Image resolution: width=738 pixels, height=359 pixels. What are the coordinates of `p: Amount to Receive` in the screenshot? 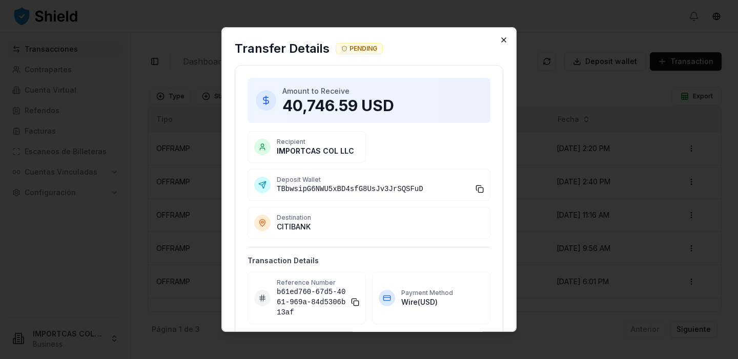 It's located at (382, 91).